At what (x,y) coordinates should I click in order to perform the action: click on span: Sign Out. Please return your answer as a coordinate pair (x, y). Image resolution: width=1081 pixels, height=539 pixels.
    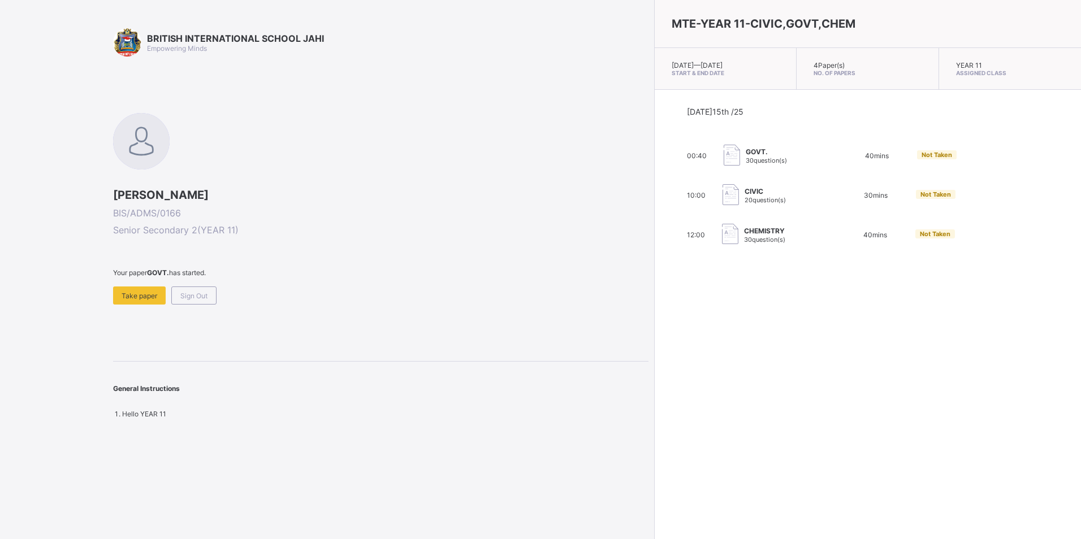
    Looking at the image, I should click on (194, 296).